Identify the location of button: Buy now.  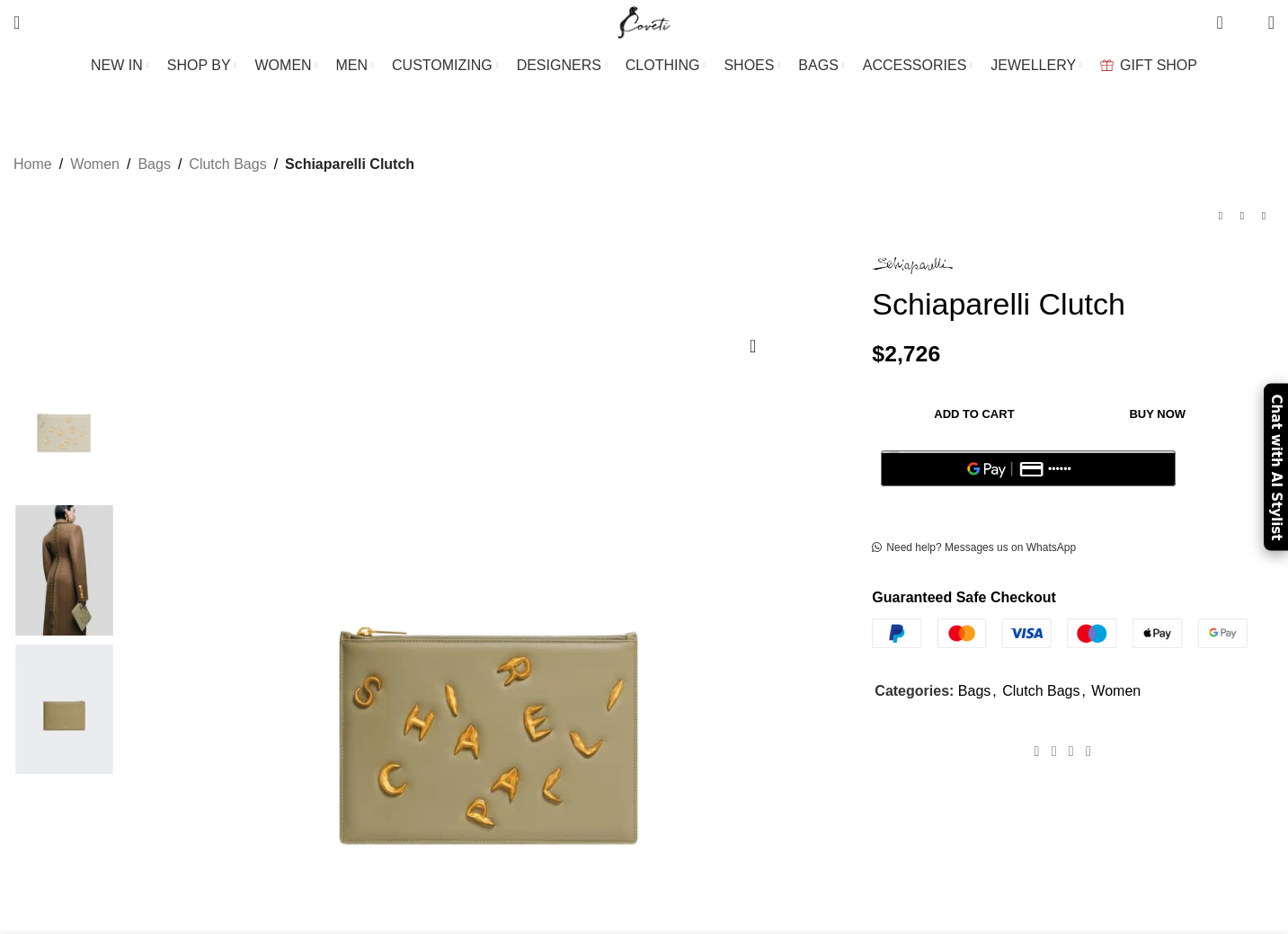
(1158, 414).